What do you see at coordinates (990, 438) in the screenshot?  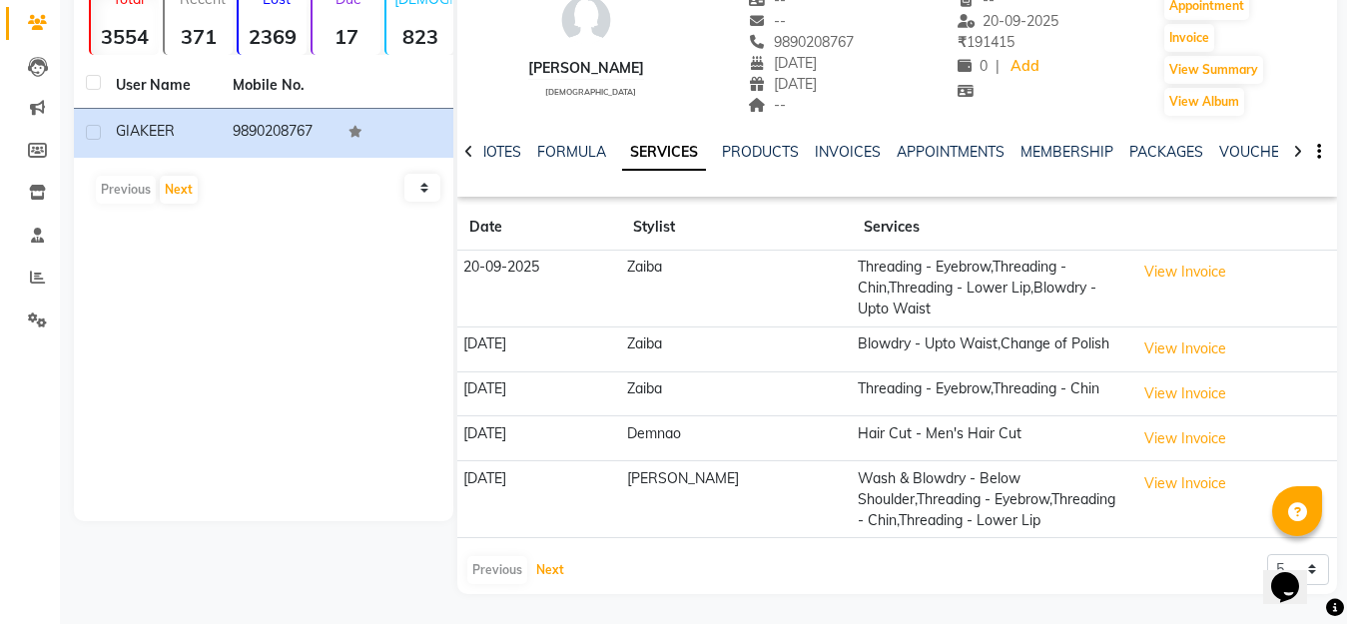 I see `td: Hair Cut - Men's Hair Cut` at bounding box center [990, 438].